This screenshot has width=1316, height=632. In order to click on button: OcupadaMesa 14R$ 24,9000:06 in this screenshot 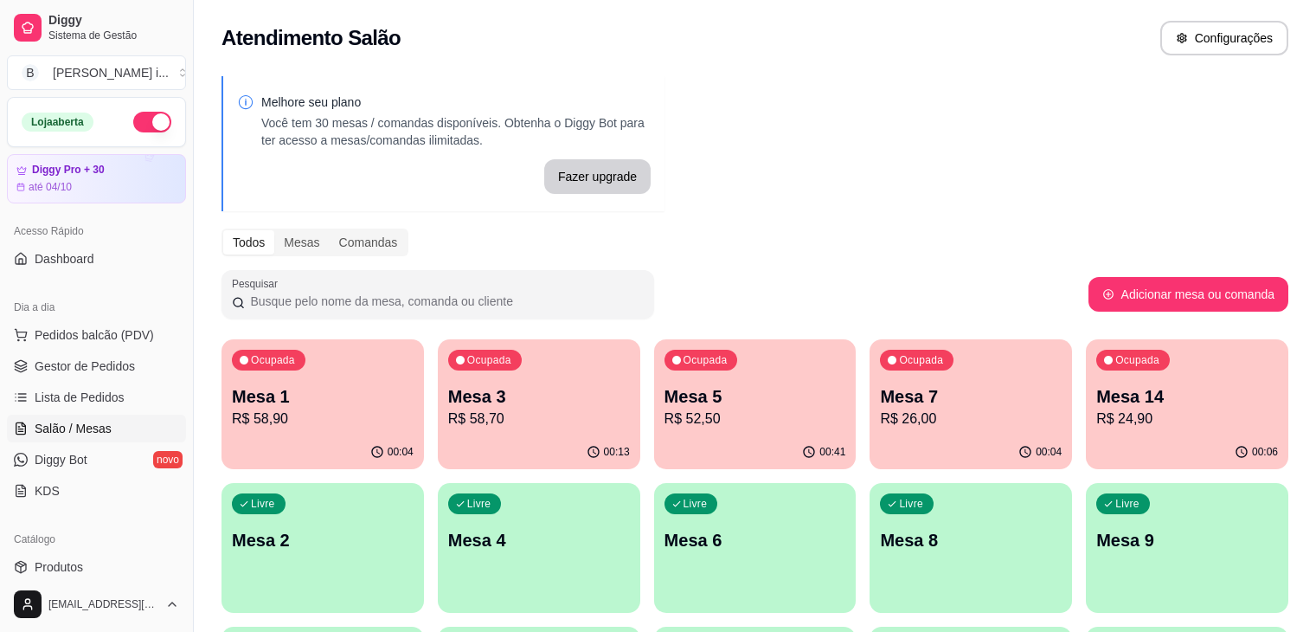, I will do `click(1187, 404)`.